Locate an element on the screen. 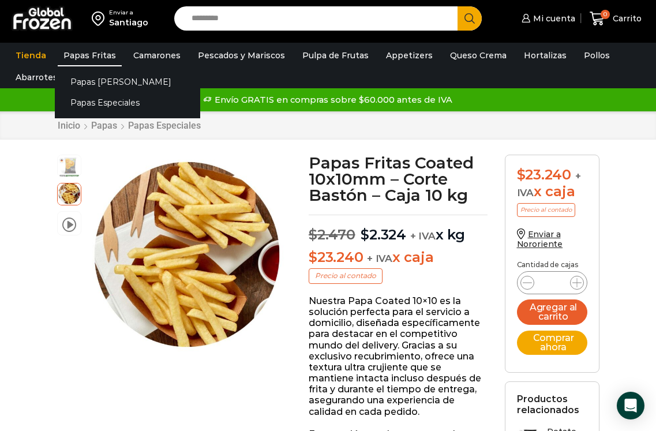 The width and height of the screenshot is (656, 431). button: Comprar ahora is located at coordinates (552, 343).